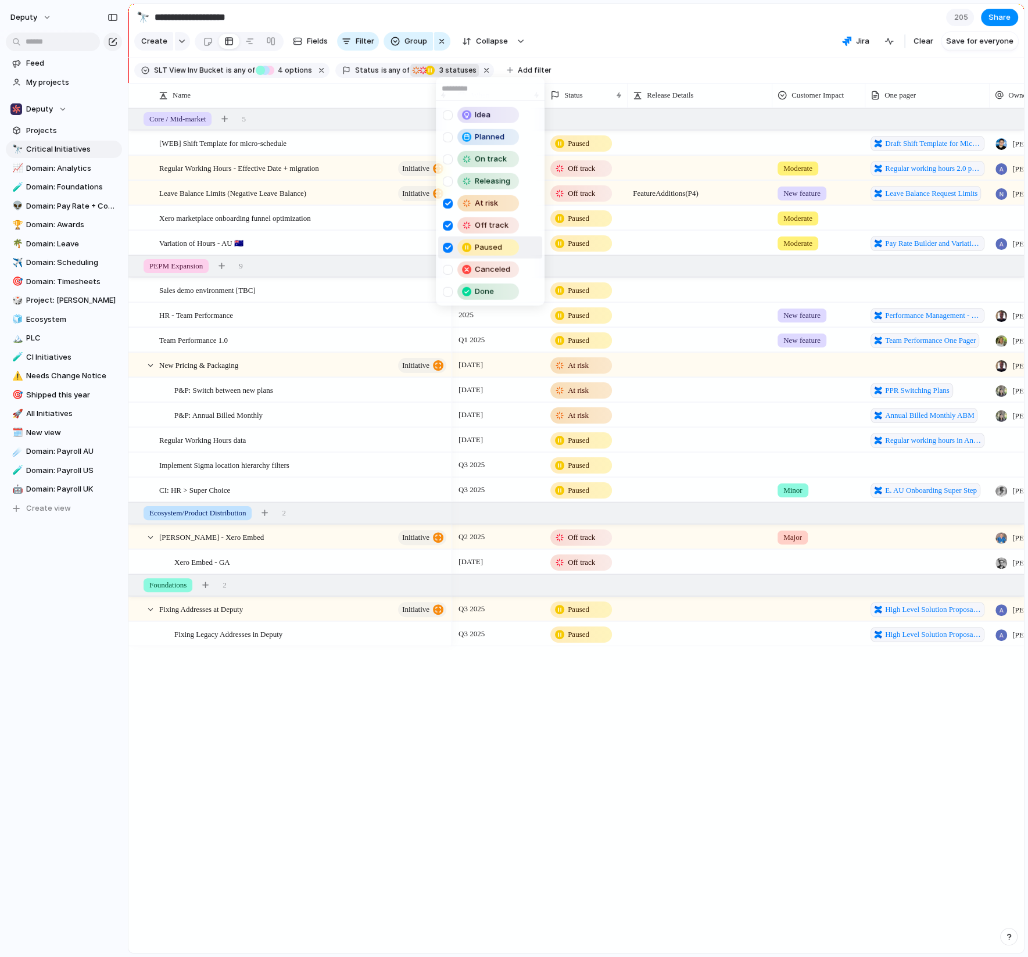  I want to click on span: Off track, so click(491, 225).